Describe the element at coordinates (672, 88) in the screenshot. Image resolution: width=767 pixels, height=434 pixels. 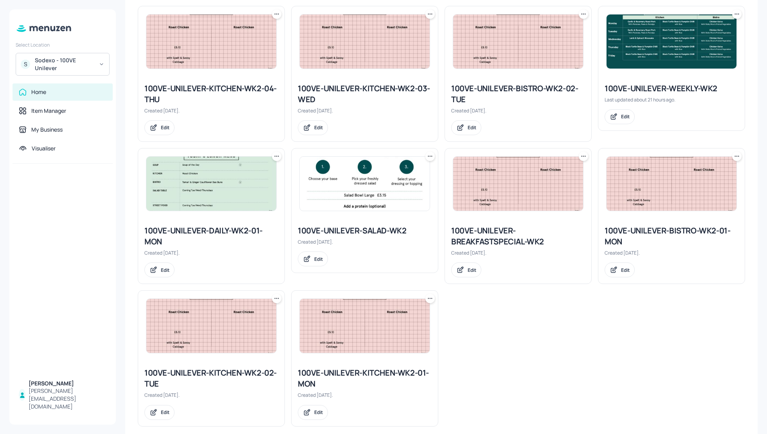
I see `div: 100VE-UNILEVER-WEEKLY-WK2` at that location.